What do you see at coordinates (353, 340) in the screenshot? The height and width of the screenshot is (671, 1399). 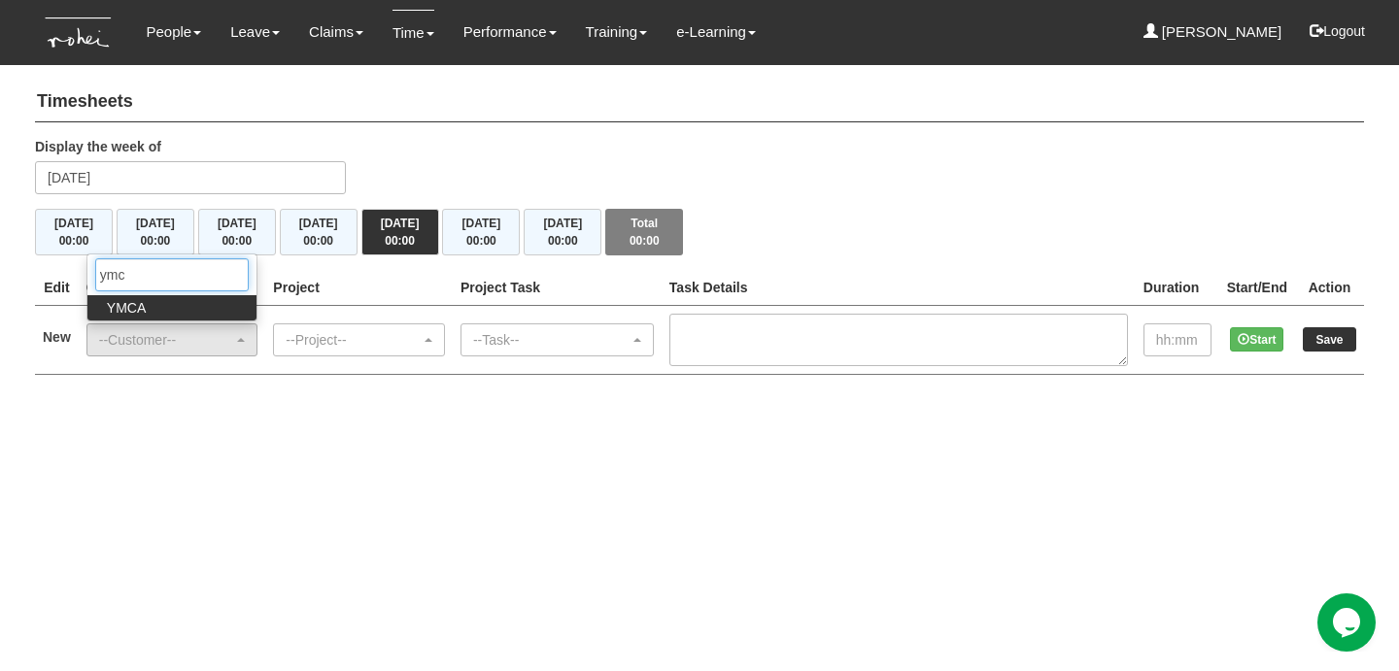 I see `div: --Project--` at bounding box center [353, 340].